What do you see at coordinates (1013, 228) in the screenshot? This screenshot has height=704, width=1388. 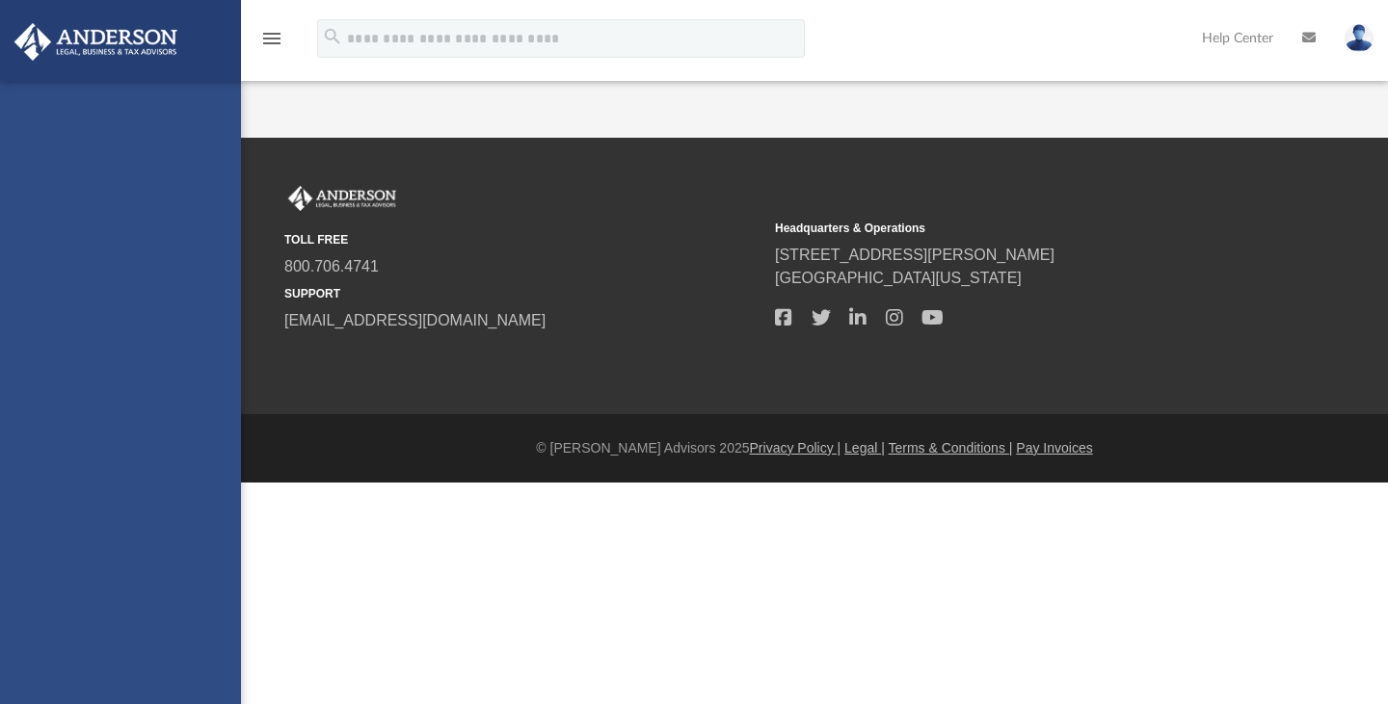 I see `small: Headquarters & Operations` at bounding box center [1013, 228].